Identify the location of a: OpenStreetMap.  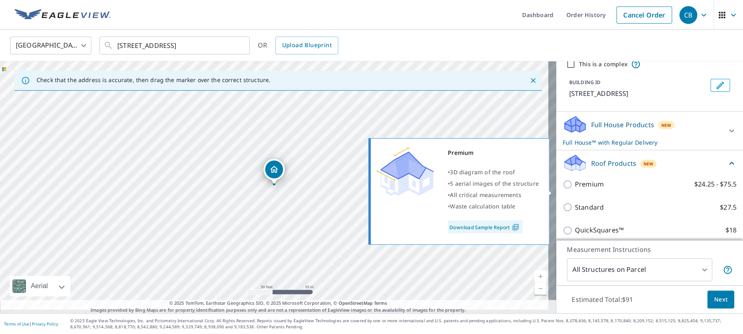
(355, 303).